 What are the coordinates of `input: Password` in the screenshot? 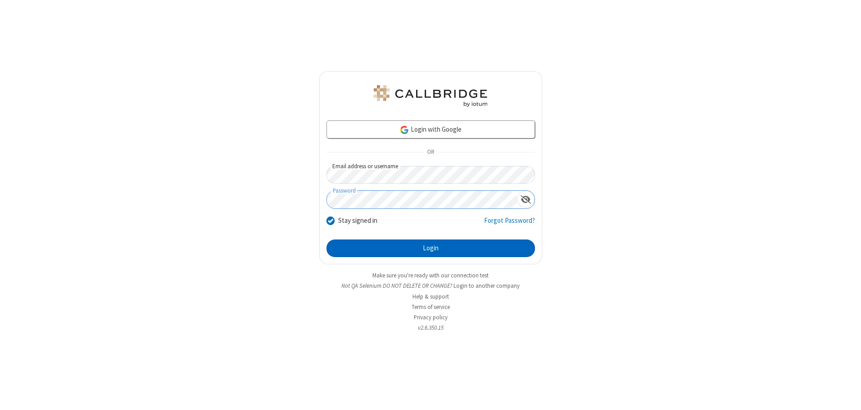 It's located at (422, 199).